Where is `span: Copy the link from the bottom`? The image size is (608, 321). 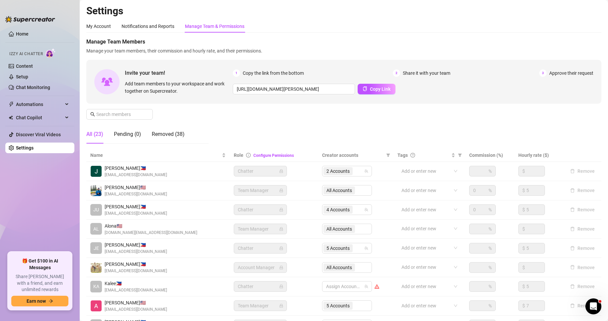 span: Copy the link from the bottom is located at coordinates (273, 73).